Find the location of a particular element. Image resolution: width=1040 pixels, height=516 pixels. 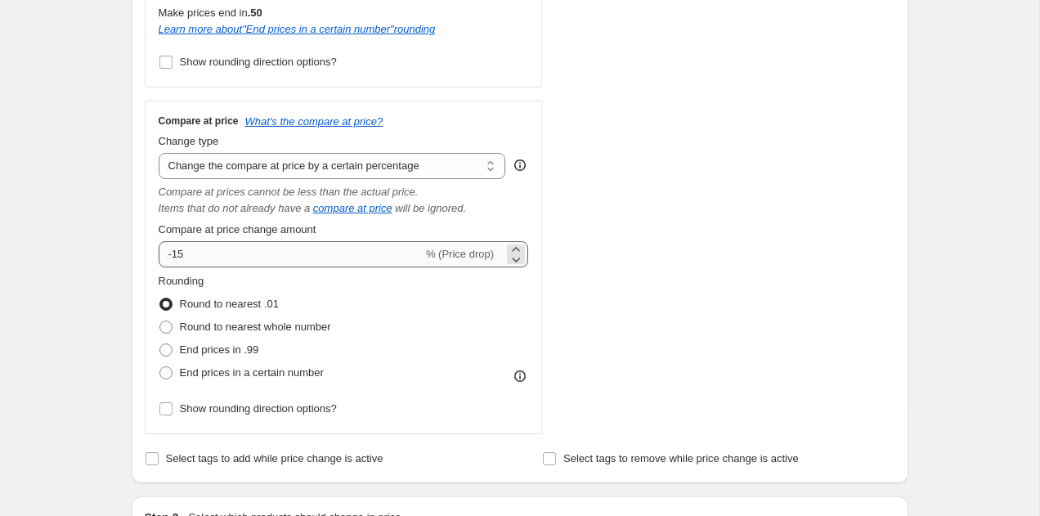

span: Select tags to add while price change is active is located at coordinates (275, 458).